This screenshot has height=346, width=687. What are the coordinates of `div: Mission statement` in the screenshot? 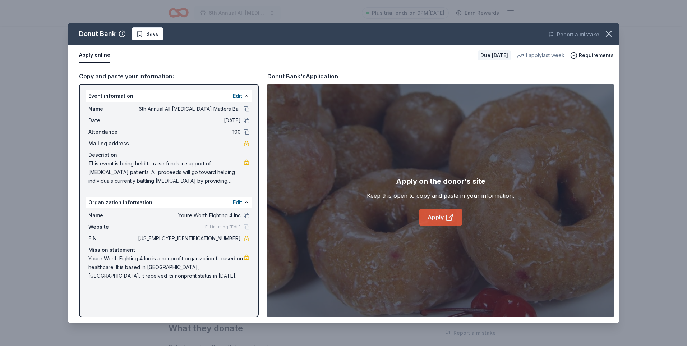 It's located at (169, 250).